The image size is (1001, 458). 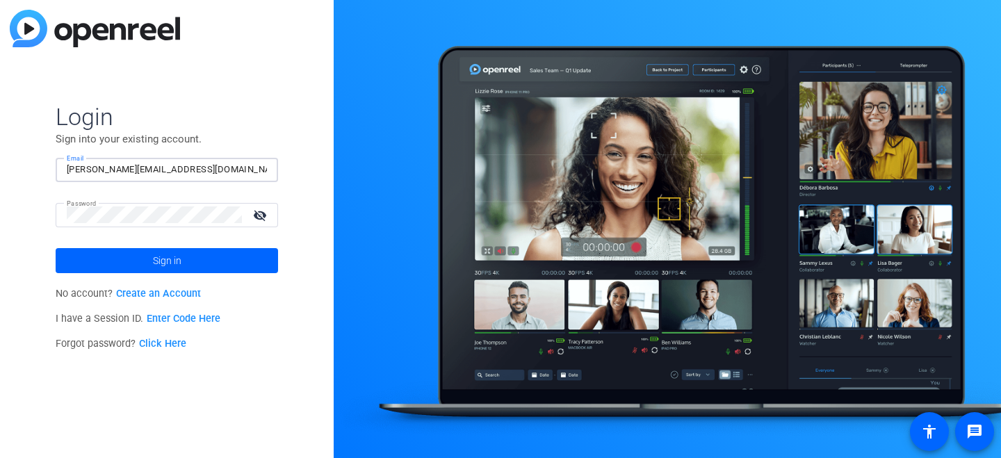 What do you see at coordinates (167, 117) in the screenshot?
I see `span: Login` at bounding box center [167, 117].